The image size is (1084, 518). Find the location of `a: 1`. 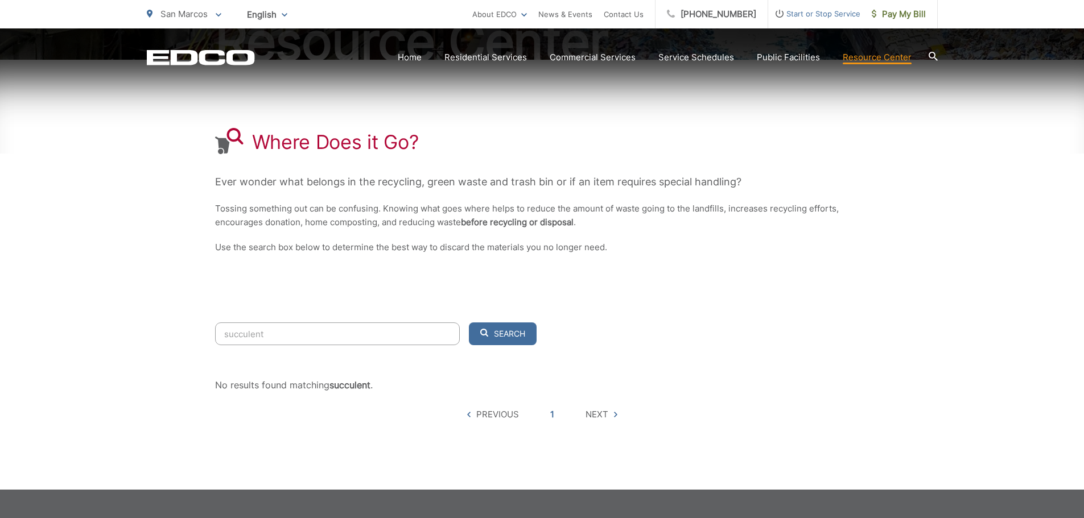

a: 1 is located at coordinates (552, 415).